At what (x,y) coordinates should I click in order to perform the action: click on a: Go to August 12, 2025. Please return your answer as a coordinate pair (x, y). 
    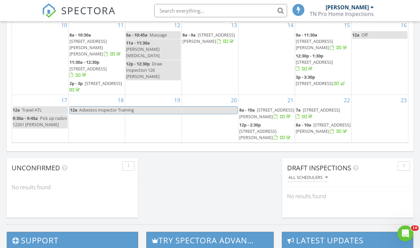
    Looking at the image, I should click on (177, 25).